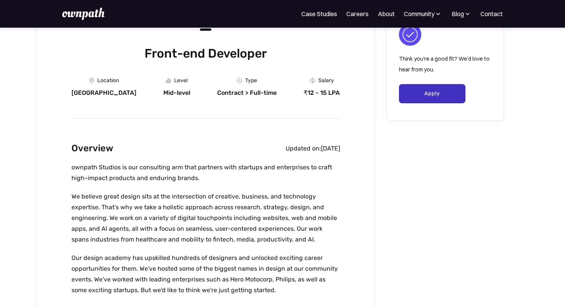  What do you see at coordinates (326, 81) in the screenshot?
I see `div: Salary` at bounding box center [326, 81].